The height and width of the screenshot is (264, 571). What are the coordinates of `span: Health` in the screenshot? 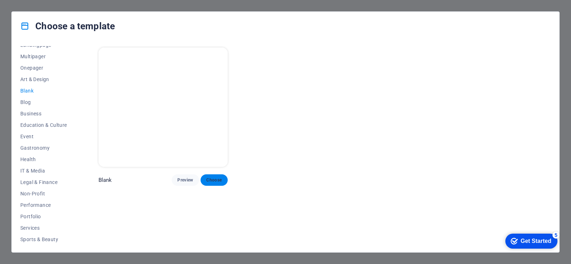 It's located at (44, 159).